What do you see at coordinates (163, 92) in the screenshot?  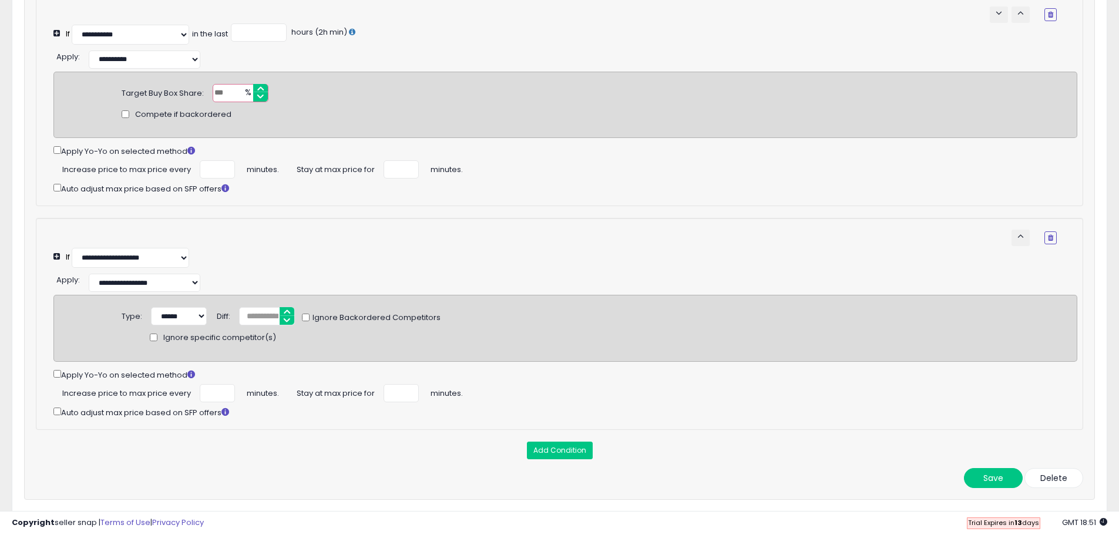 I see `div: Target Buy Box Share:` at bounding box center [163, 92].